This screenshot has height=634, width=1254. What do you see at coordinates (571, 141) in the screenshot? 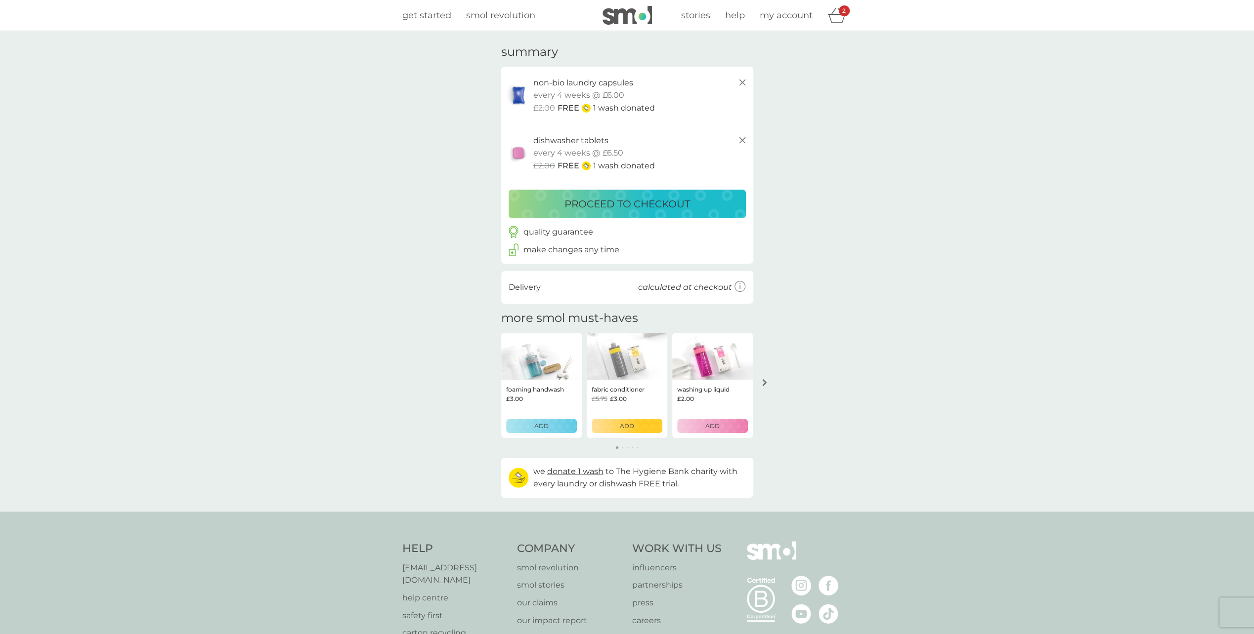
I see `p: dishwasher tablets` at bounding box center [571, 141].